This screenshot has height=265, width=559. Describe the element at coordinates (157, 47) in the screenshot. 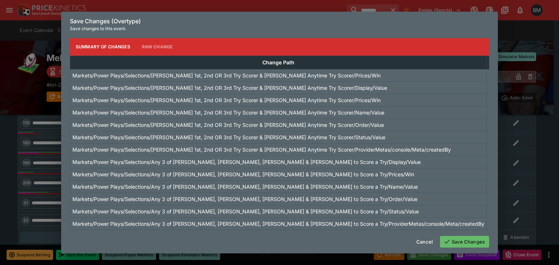

I see `button: Raw Change` at that location.